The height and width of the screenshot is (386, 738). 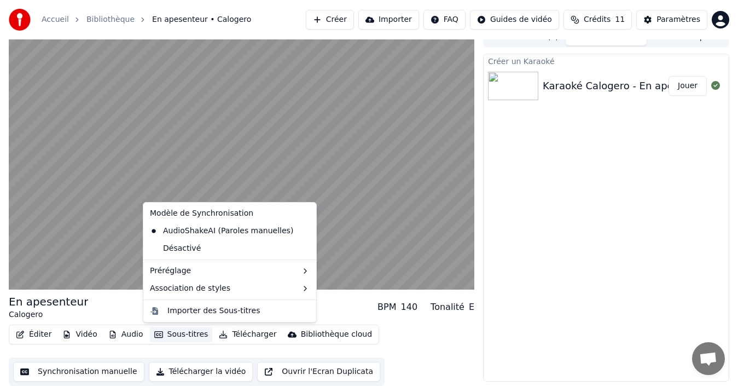 What do you see at coordinates (409, 307) in the screenshot?
I see `div: 140` at bounding box center [409, 307].